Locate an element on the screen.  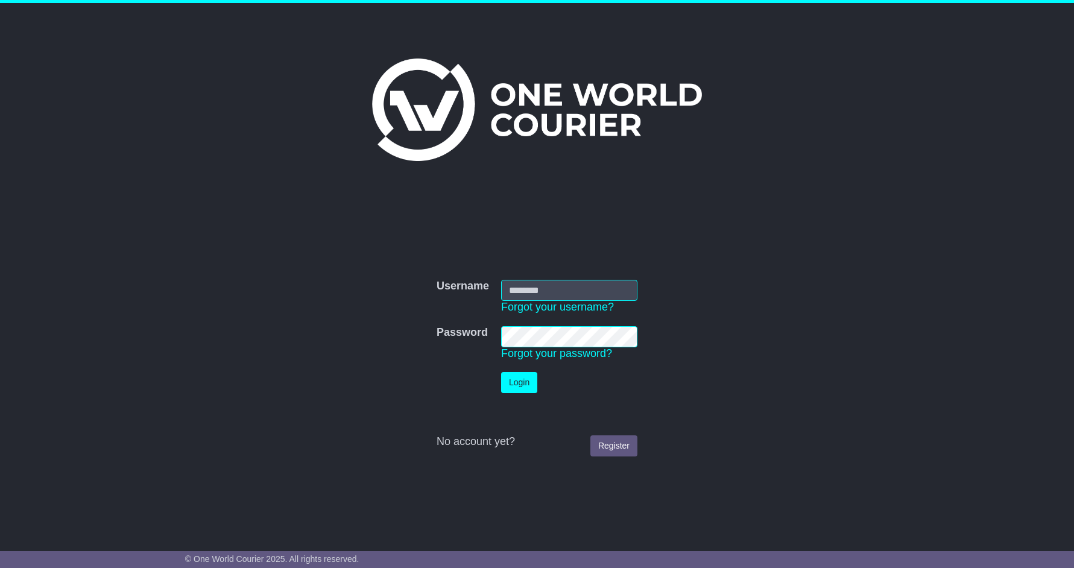
label: Username is located at coordinates (463, 287).